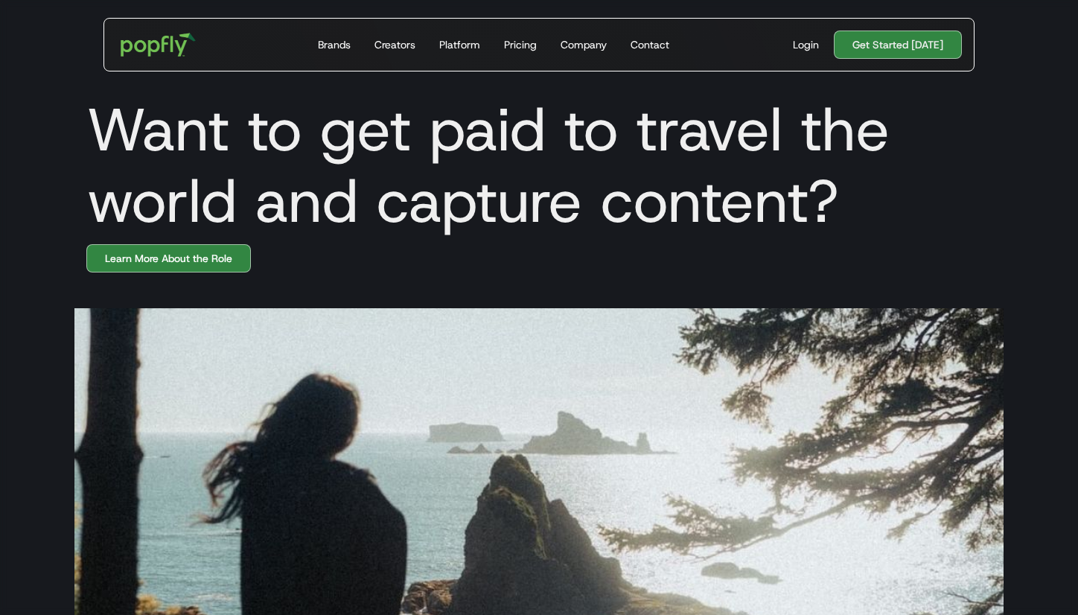  Describe the element at coordinates (584, 45) in the screenshot. I see `div: Company` at that location.